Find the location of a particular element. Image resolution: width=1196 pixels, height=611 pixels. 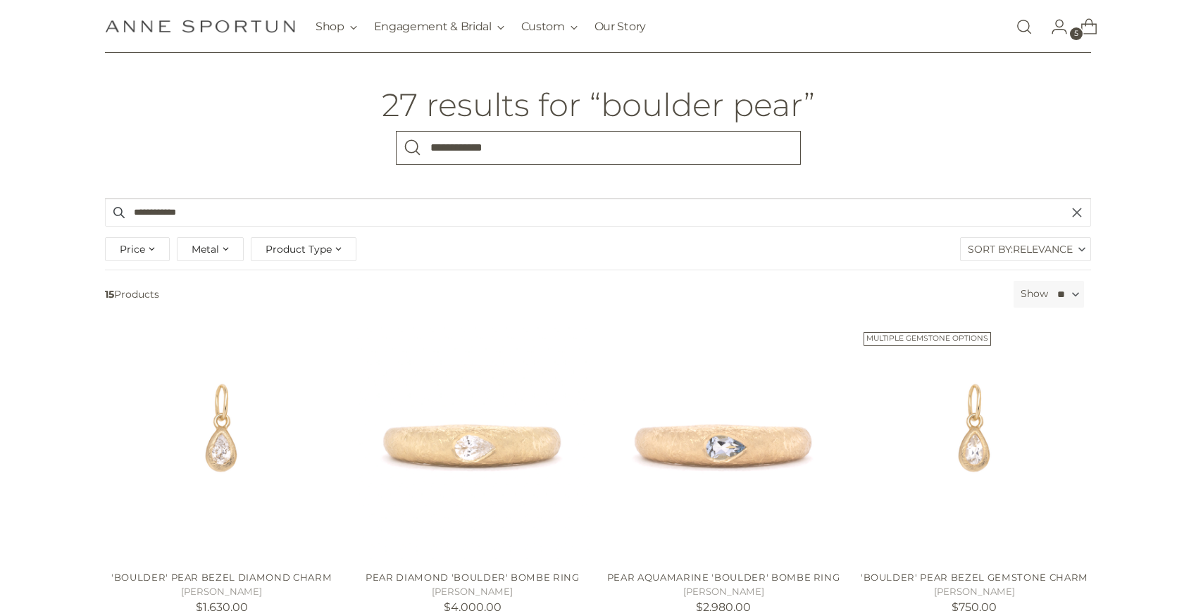

a: Anne Sportun Fine Jewellery is located at coordinates (200, 26).